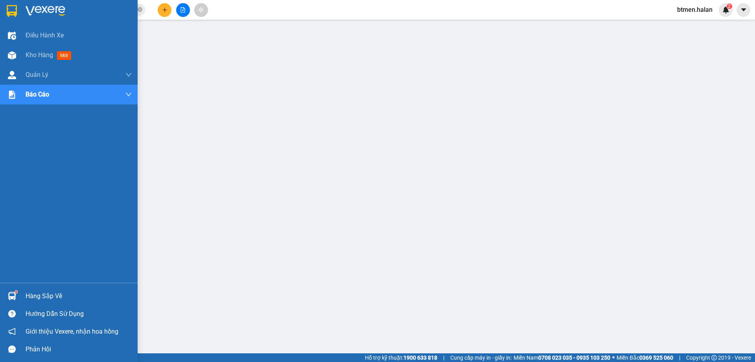 This screenshot has width=755, height=362. Describe the element at coordinates (401, 357) in the screenshot. I see `span: Hỗ trợ kỹ thuật:` at that location.